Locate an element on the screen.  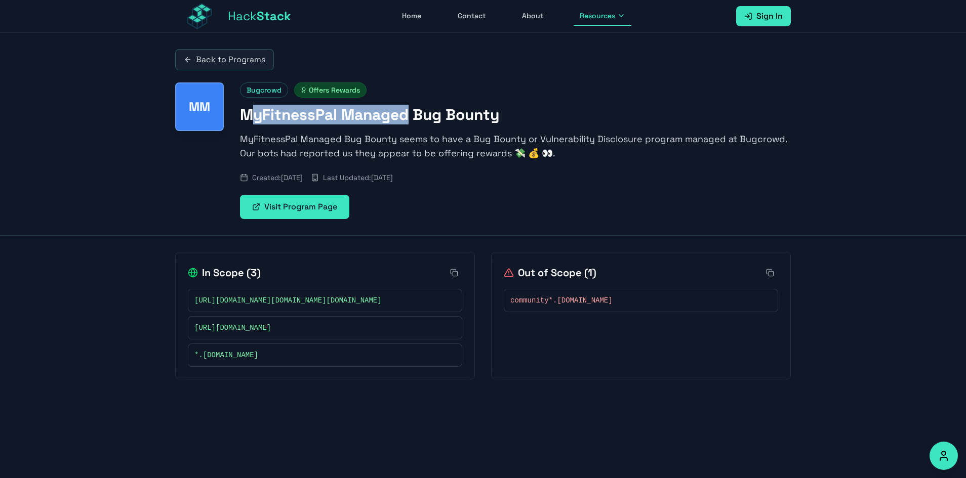
h2: In Scope ( 3 ) is located at coordinates (224, 273).